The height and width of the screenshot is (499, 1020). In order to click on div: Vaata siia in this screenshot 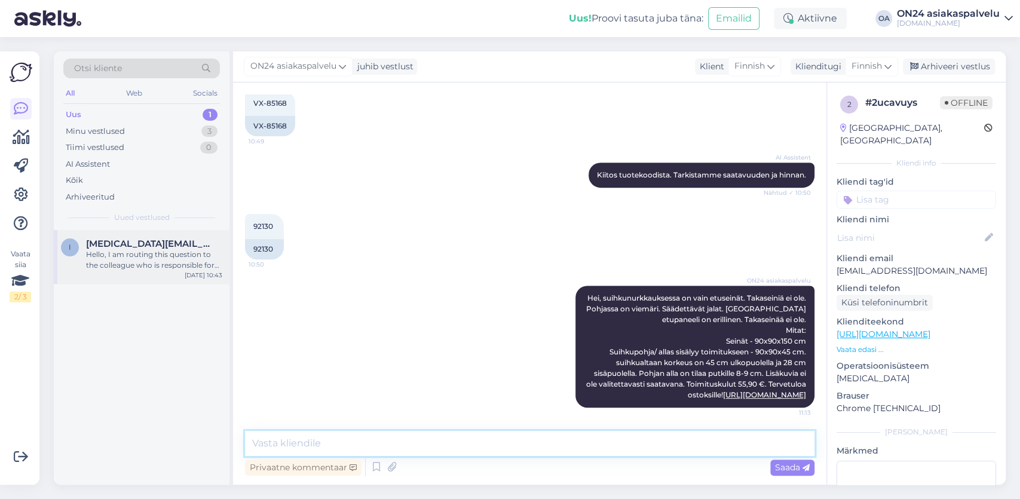, I will do `click(20, 275)`.